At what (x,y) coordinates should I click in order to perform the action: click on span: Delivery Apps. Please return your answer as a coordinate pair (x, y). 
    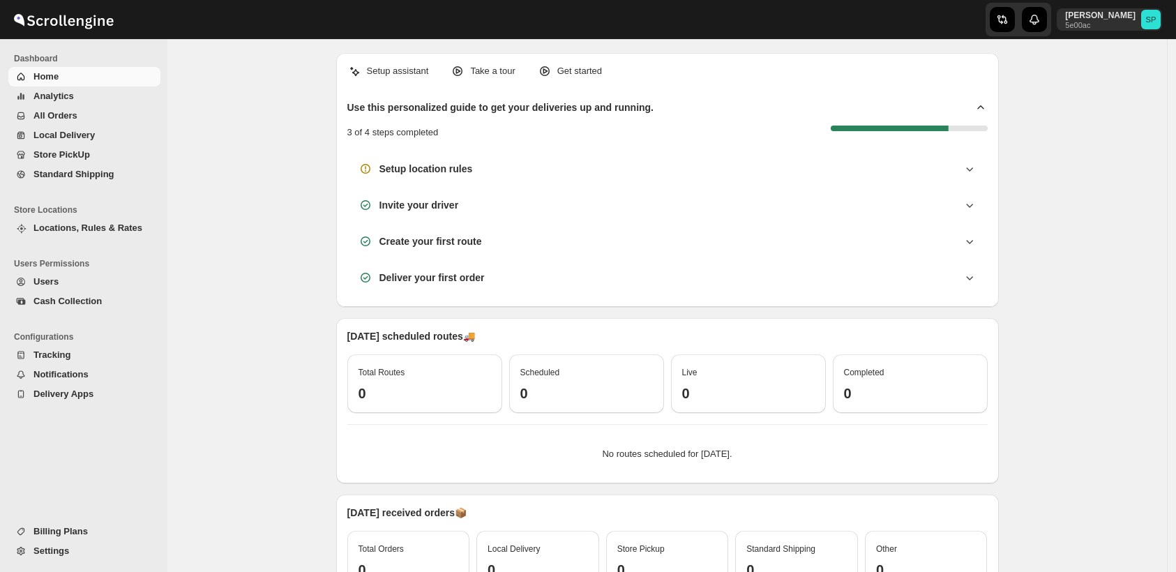
    Looking at the image, I should click on (63, 394).